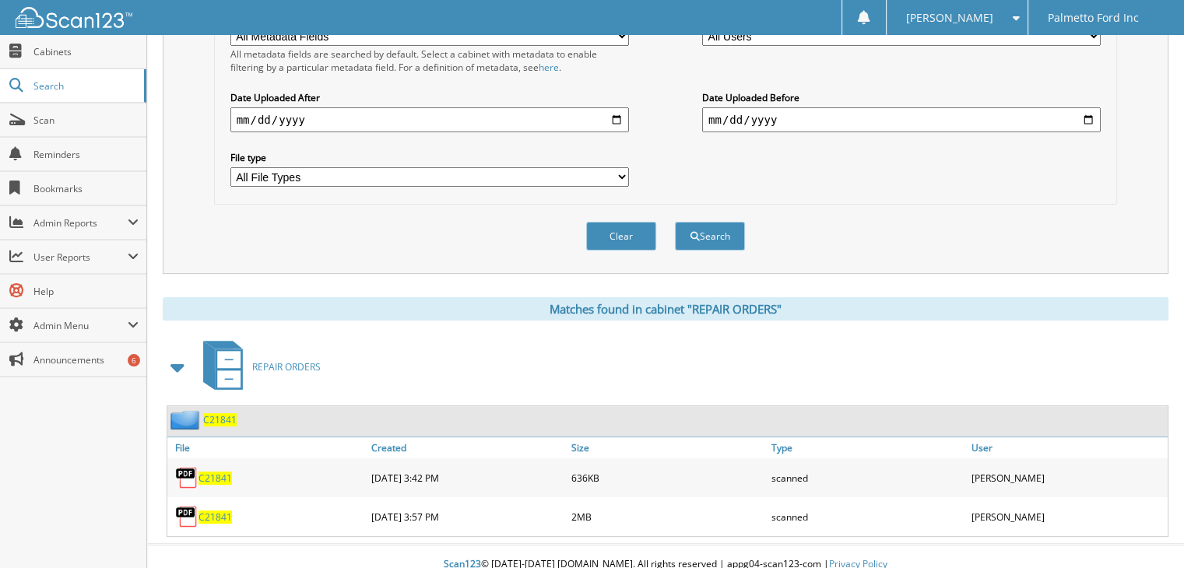  What do you see at coordinates (257, 367) in the screenshot?
I see `a: REPAIR ORDERS` at bounding box center [257, 367].